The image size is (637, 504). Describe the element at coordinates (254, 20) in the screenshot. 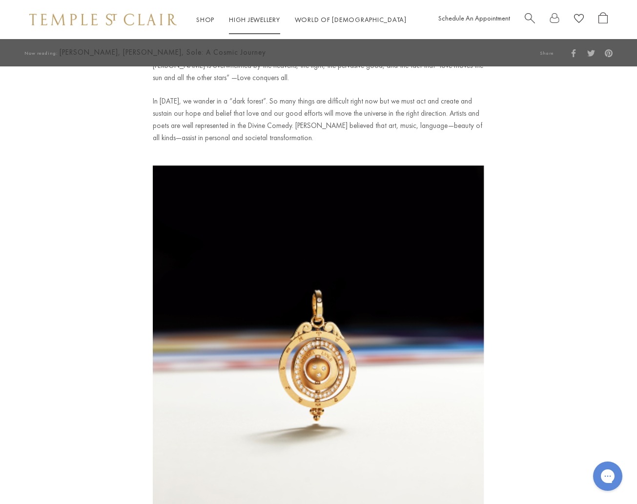

I see `a: High JewelleryHigh Jewellery` at that location.